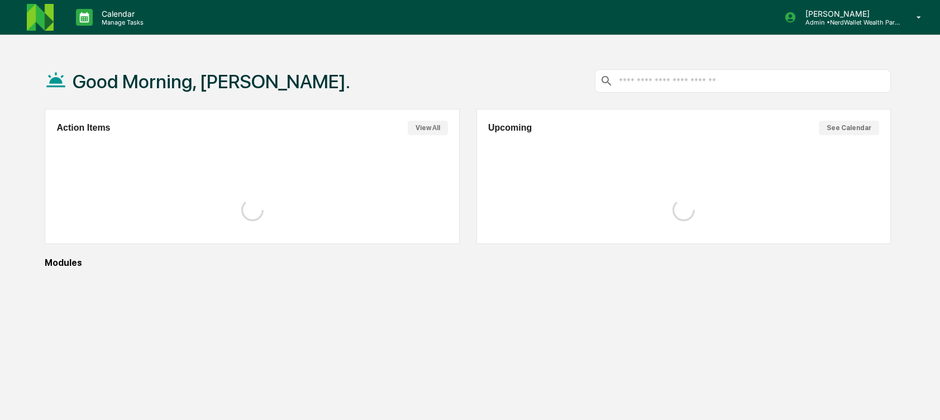 The width and height of the screenshot is (940, 420). I want to click on a: See Calendar, so click(849, 128).